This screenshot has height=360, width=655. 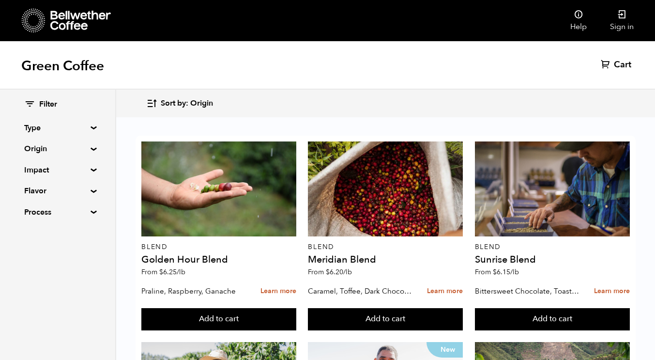 I want to click on button: Sort by: Origin, so click(x=180, y=103).